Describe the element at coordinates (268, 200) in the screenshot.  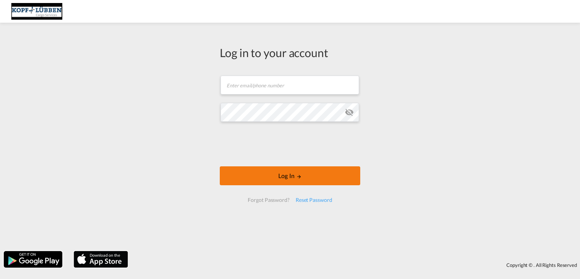
I see `div: Forgot Password?` at that location.